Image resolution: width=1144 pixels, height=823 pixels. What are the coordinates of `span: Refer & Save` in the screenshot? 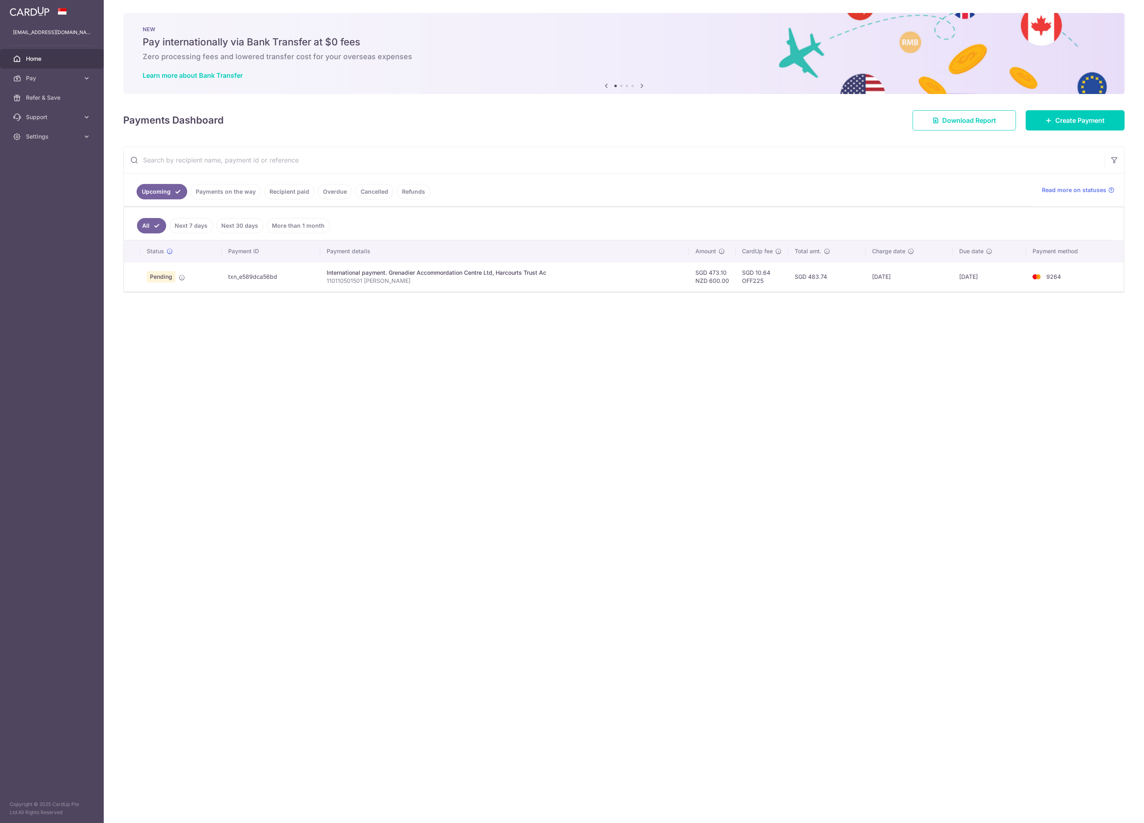 It's located at (53, 98).